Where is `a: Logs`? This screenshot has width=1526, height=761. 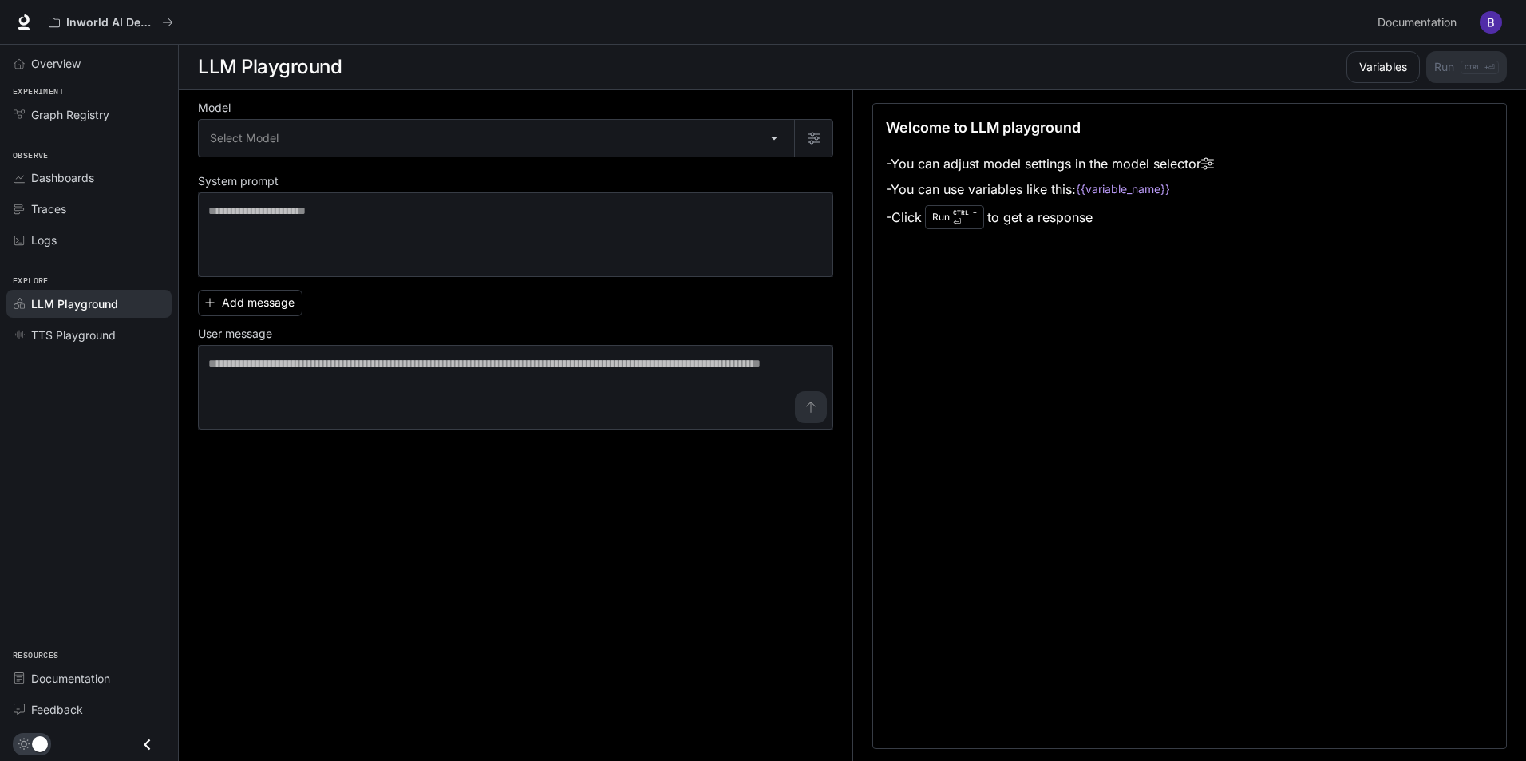
a: Logs is located at coordinates (89, 239).